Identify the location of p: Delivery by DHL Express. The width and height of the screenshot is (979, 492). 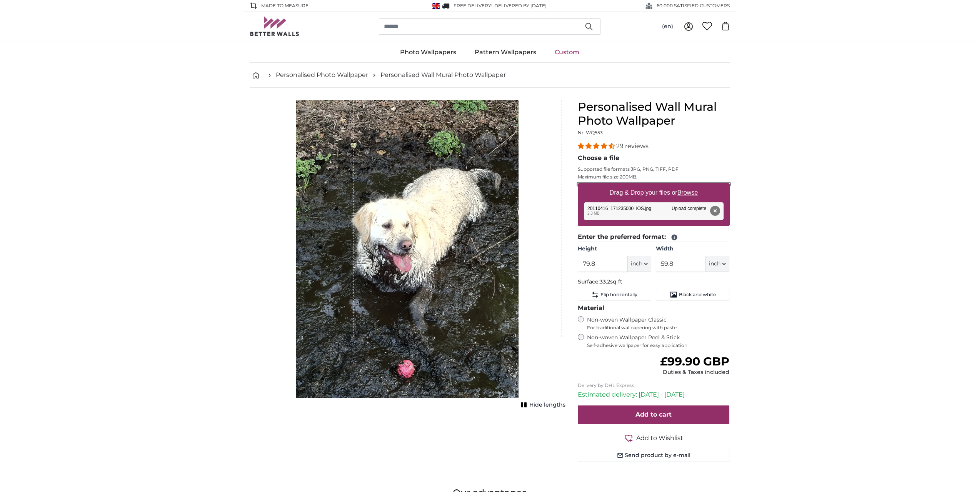
(654, 386).